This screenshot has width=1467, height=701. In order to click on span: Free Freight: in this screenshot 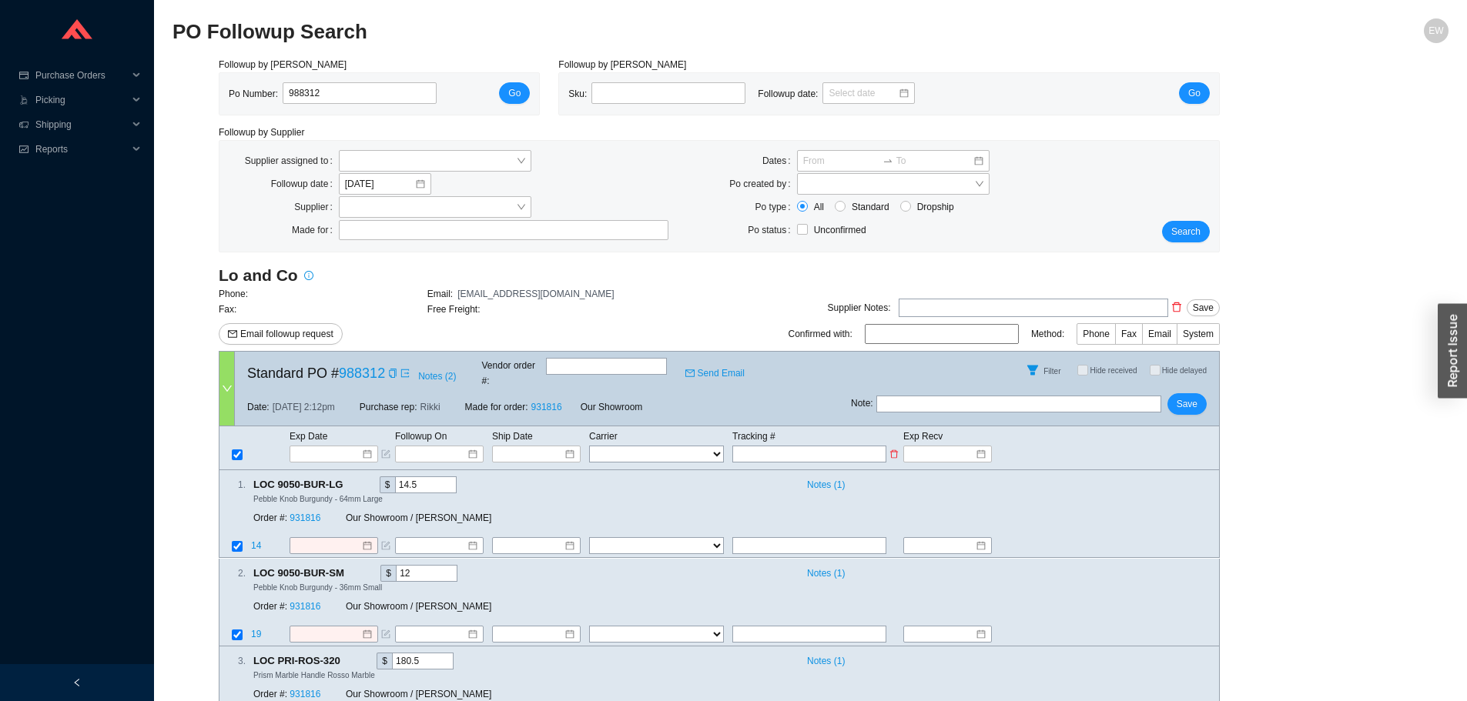, I will do `click(453, 310)`.